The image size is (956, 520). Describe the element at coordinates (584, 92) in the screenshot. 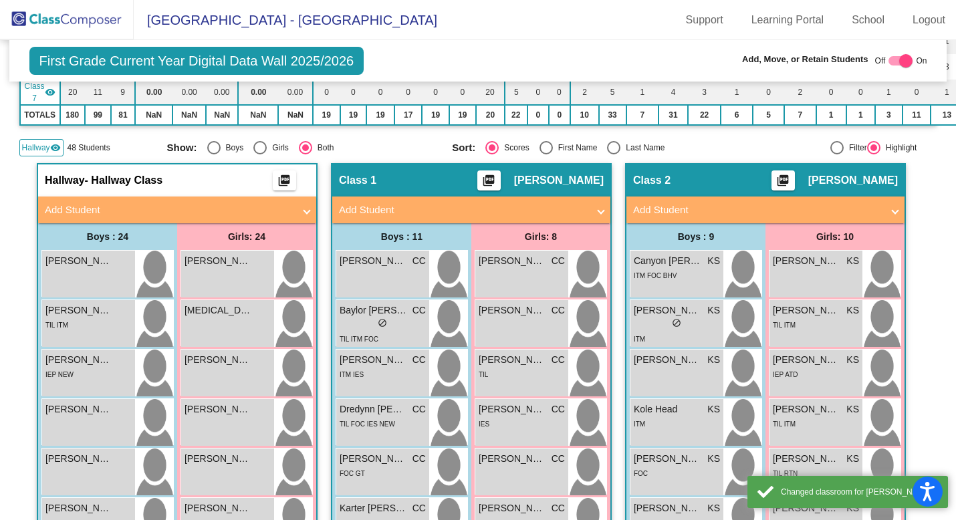

I see `td: 2` at that location.